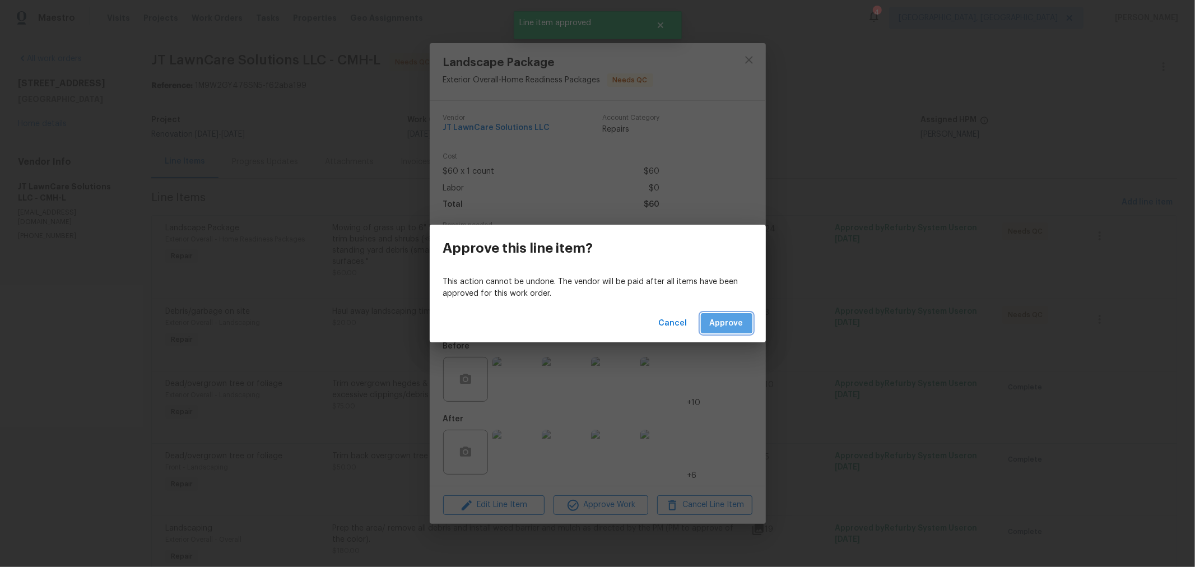 This screenshot has height=567, width=1195. Describe the element at coordinates (726, 323) in the screenshot. I see `span: Approve` at that location.